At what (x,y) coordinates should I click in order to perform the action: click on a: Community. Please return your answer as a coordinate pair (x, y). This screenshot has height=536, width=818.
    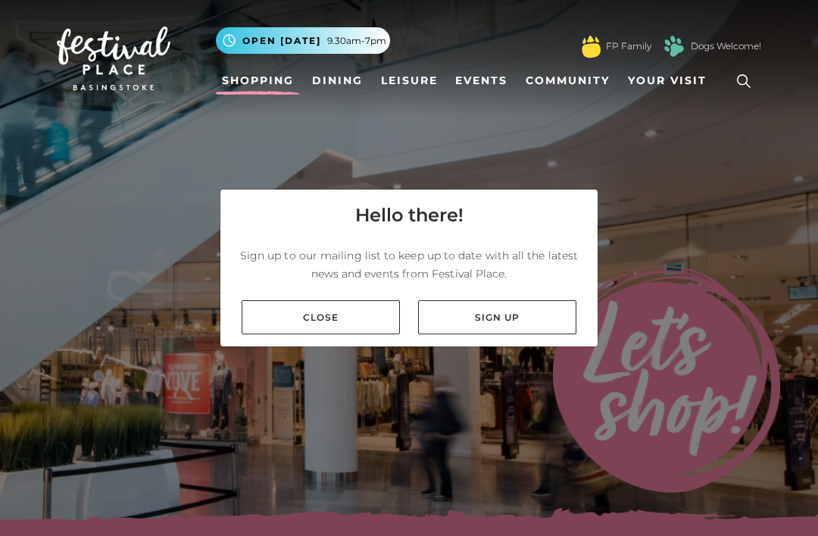
    Looking at the image, I should click on (567, 80).